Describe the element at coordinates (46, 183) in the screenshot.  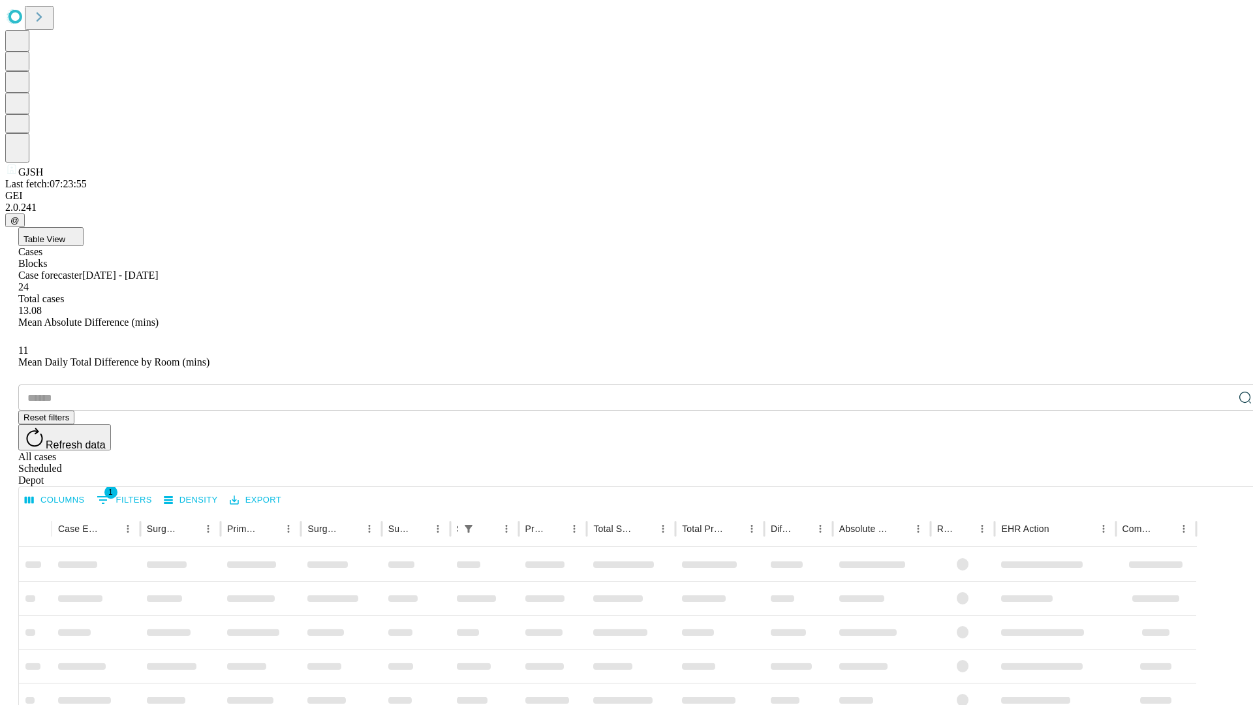
I see `span: Last fetch: 07:23:55` at that location.